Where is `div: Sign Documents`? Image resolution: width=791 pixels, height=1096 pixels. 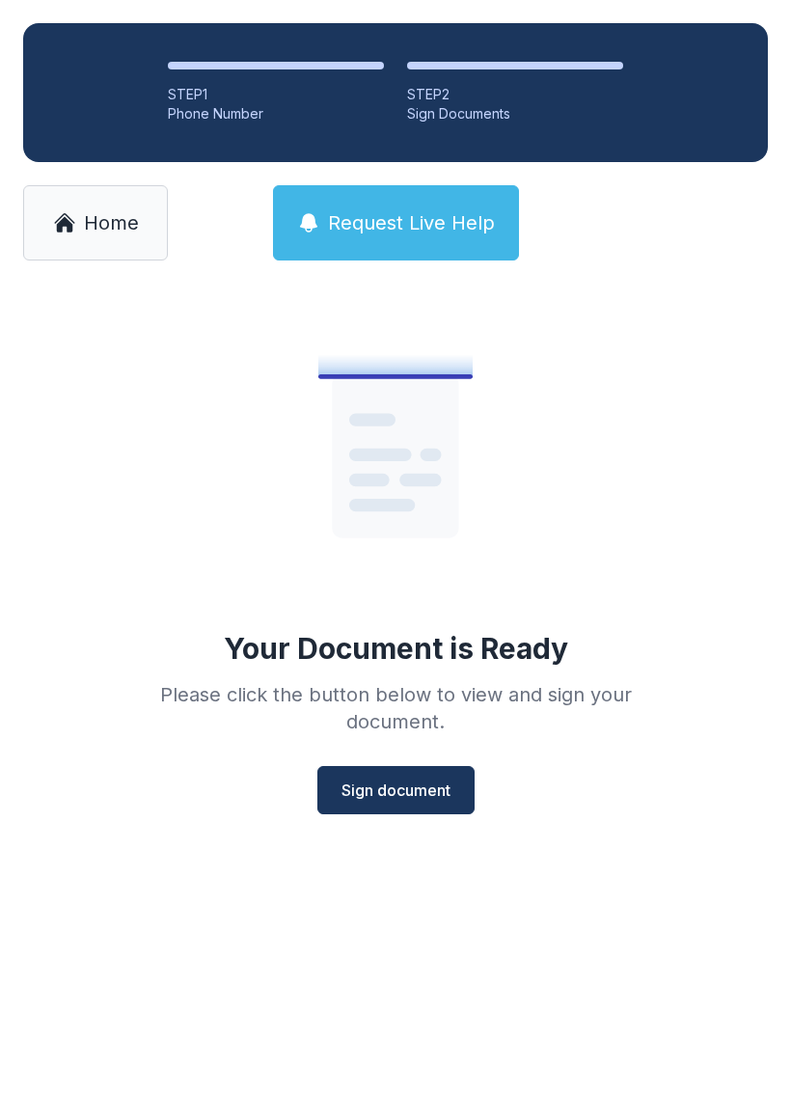
div: Sign Documents is located at coordinates (515, 114).